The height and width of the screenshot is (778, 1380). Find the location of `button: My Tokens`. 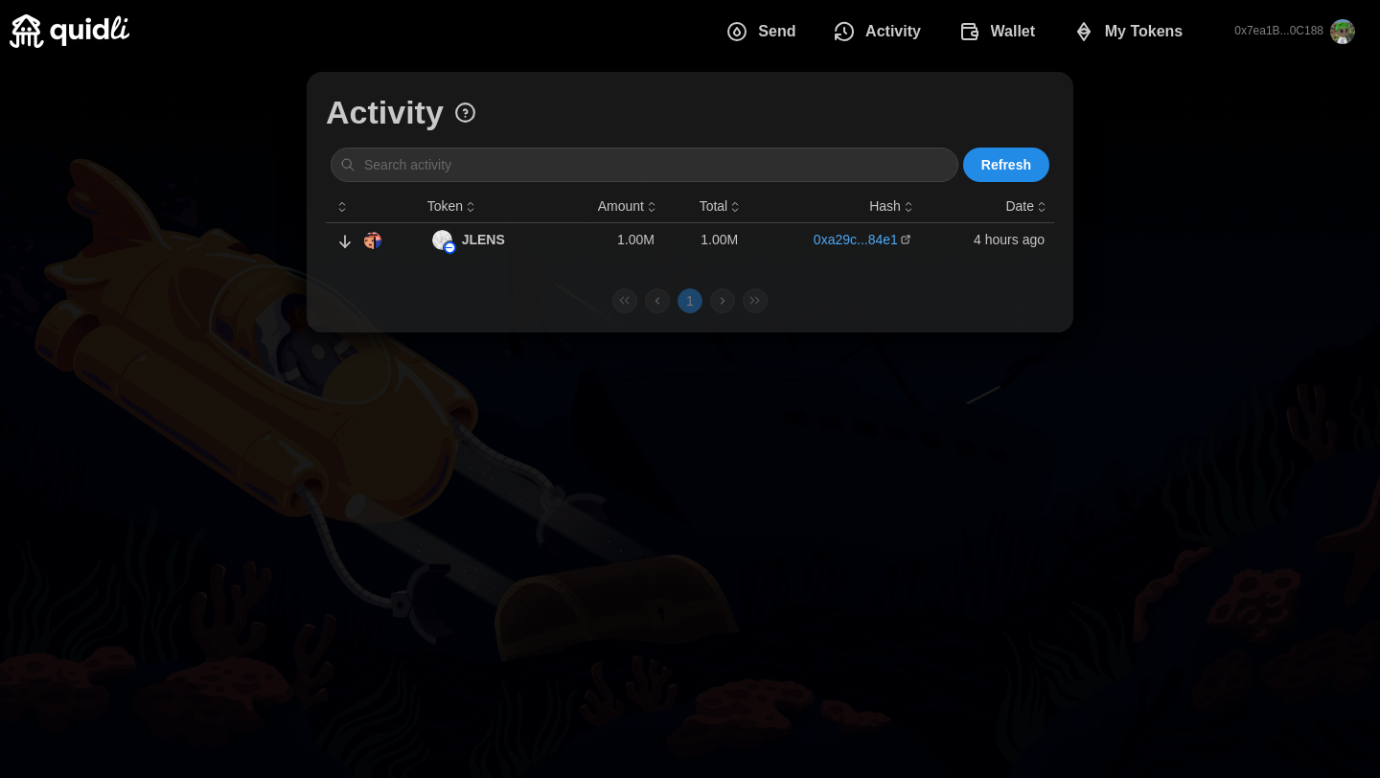

button: My Tokens is located at coordinates (1131, 32).